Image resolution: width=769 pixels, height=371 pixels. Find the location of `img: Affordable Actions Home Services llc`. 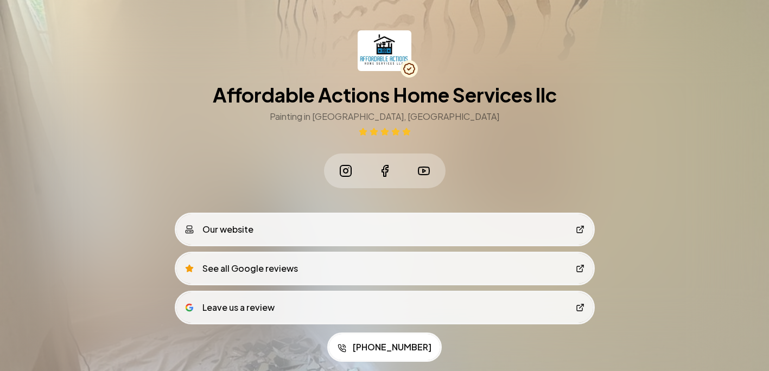

img: Affordable Actions Home Services llc is located at coordinates (384, 51).